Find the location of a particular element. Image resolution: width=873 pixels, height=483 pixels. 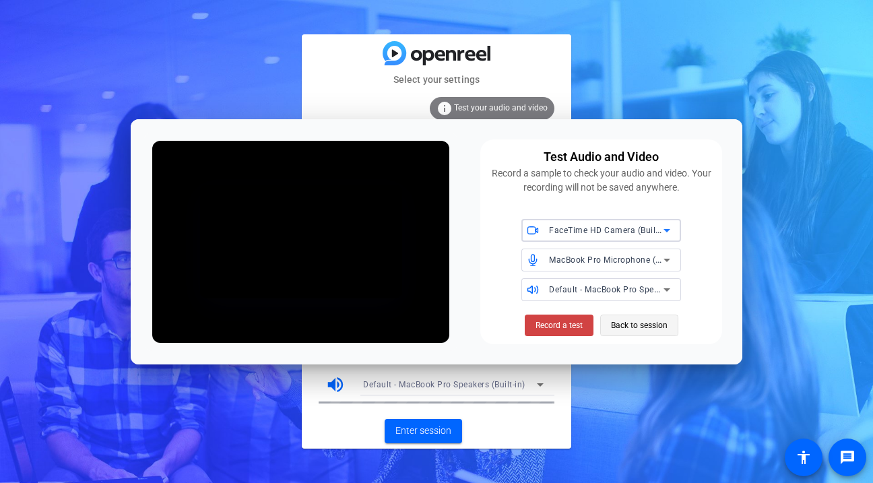

button: Back to session is located at coordinates (639, 325).